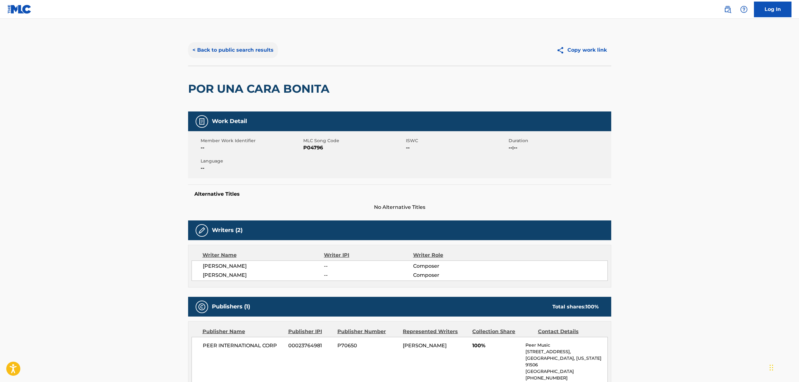 Image resolution: width=799 pixels, height=382 pixels. What do you see at coordinates (231, 306) in the screenshot?
I see `h5: Publishers (1)` at bounding box center [231, 306].